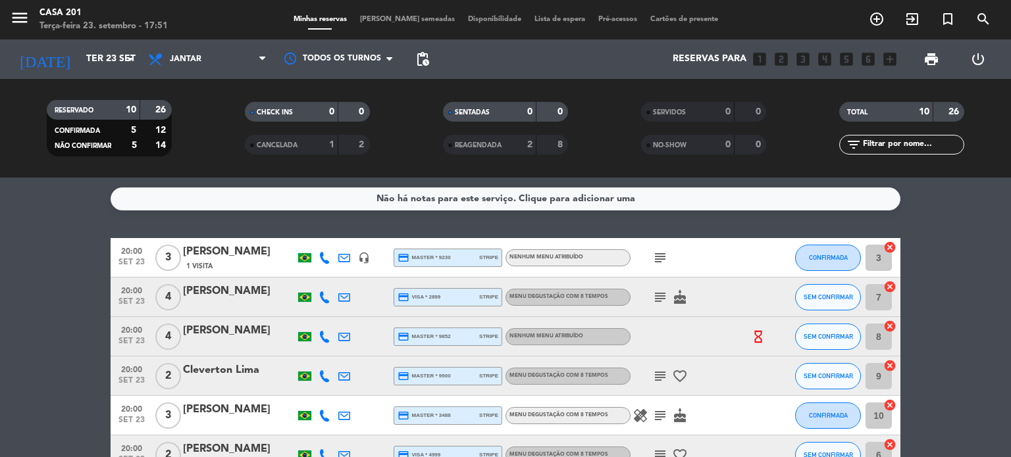 The height and width of the screenshot is (457, 1011). Describe the element at coordinates (977, 59) in the screenshot. I see `div: LOG OUT` at that location.